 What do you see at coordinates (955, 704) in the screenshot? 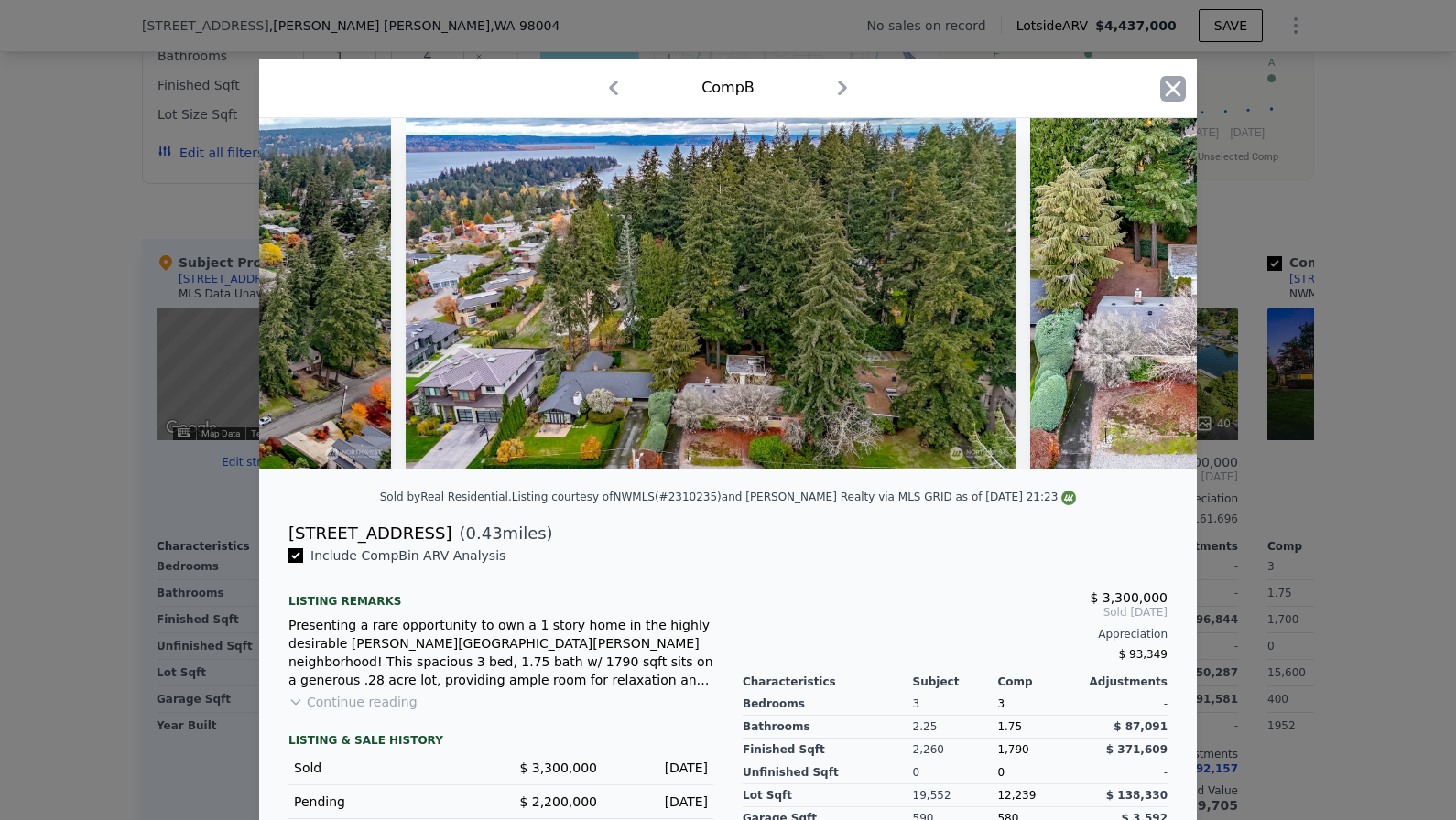
I see `div: 3` at bounding box center [955, 704].